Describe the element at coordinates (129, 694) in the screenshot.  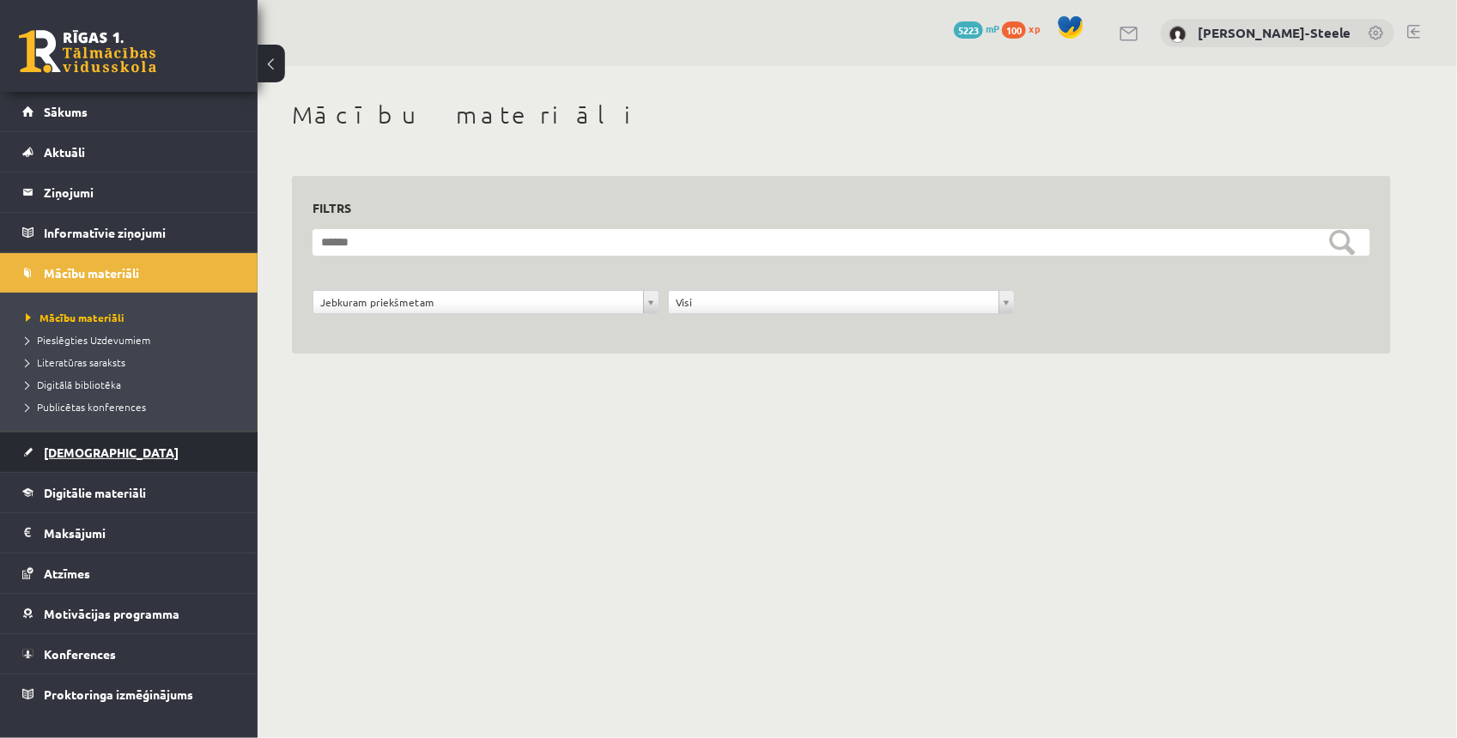
I see `a: Proktoringa izmēģinājums` at that location.